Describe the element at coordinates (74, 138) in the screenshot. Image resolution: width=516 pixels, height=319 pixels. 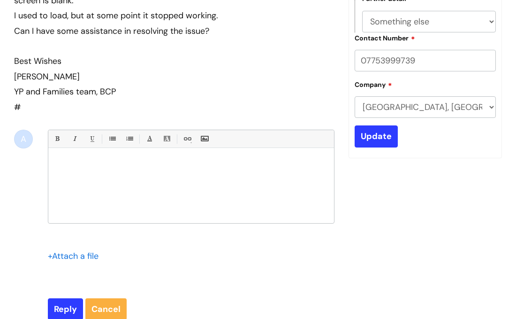
I see `a: Italic (Ctrl-I)` at that location.